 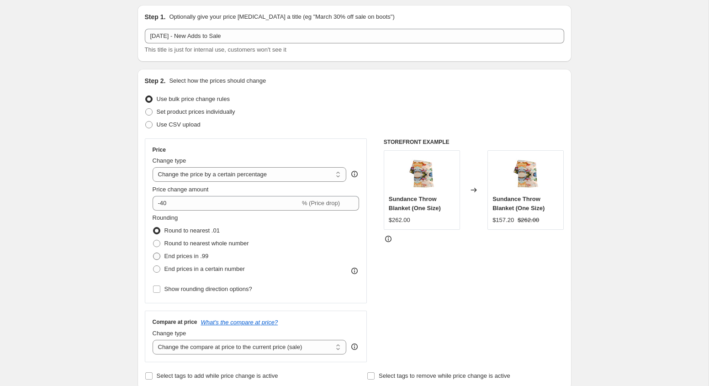 What do you see at coordinates (155, 17) in the screenshot?
I see `h2: Step 1.` at bounding box center [155, 17].